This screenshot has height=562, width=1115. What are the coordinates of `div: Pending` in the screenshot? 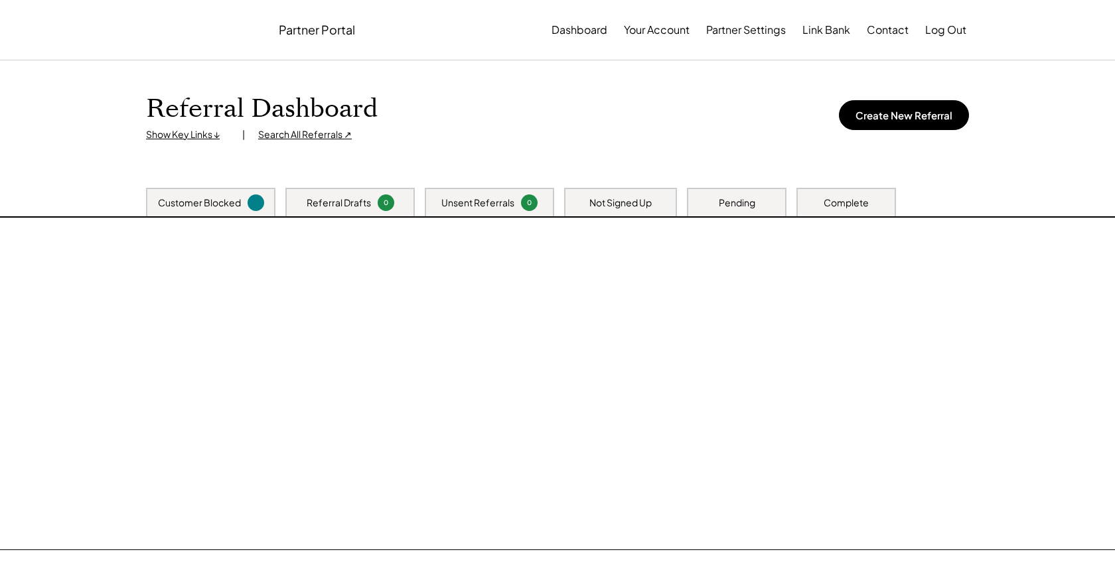 It's located at (737, 203).